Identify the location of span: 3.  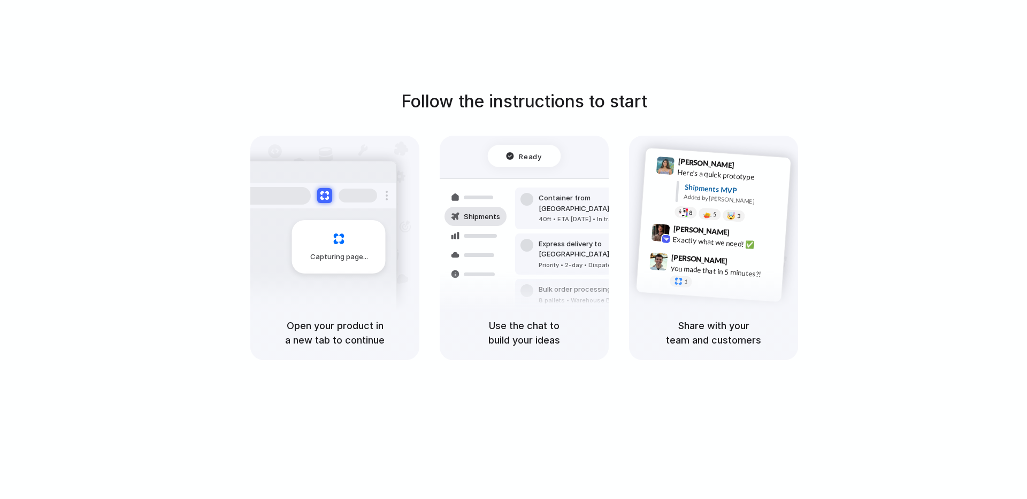
(739, 216).